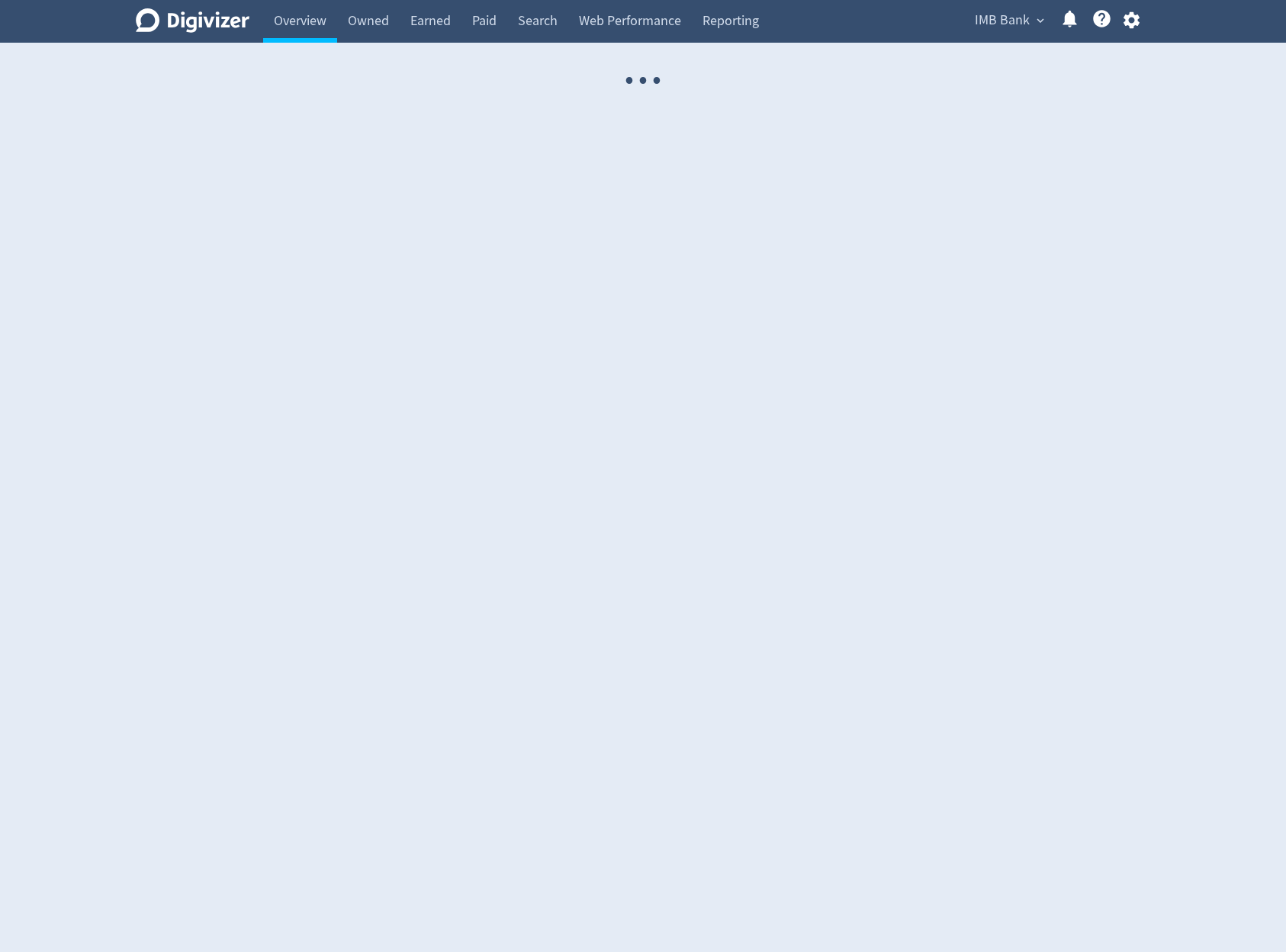 The width and height of the screenshot is (1286, 952). What do you see at coordinates (1041, 20) in the screenshot?
I see `span: expand_more` at bounding box center [1041, 20].